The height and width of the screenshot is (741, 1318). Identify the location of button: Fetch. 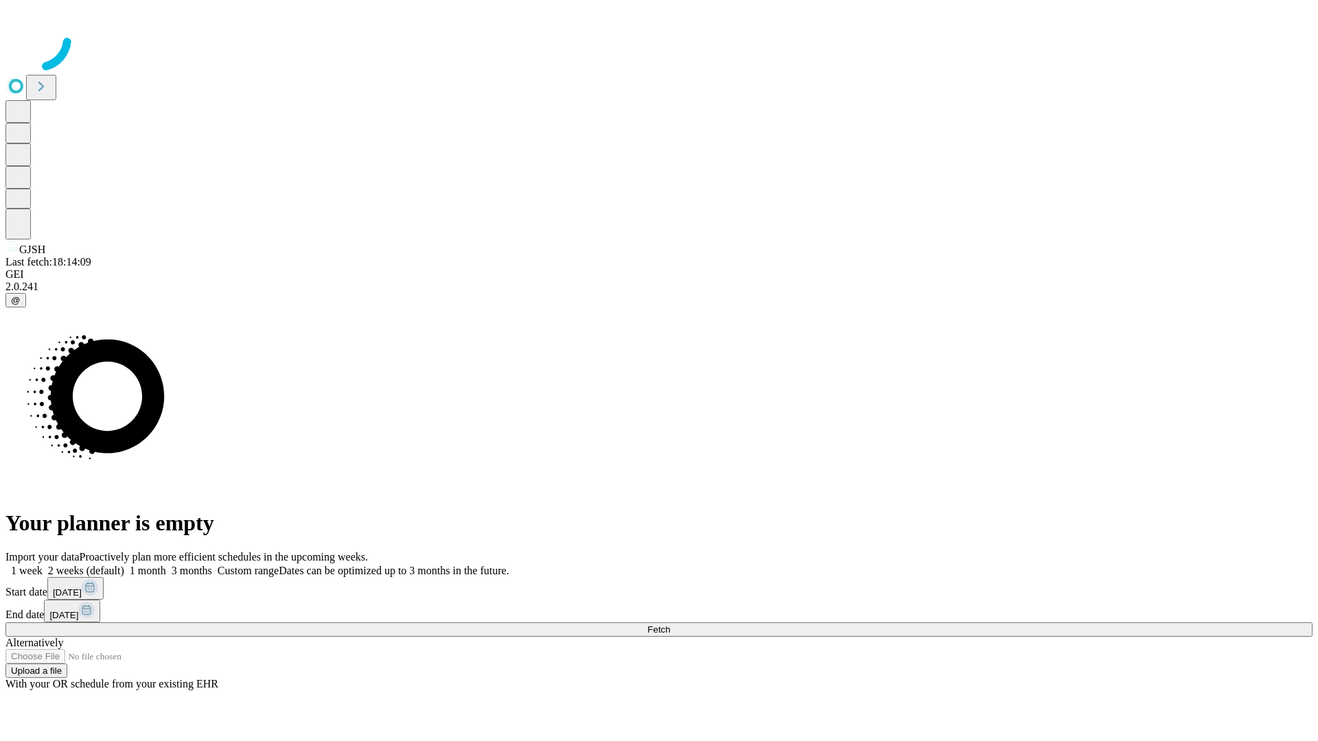
(659, 630).